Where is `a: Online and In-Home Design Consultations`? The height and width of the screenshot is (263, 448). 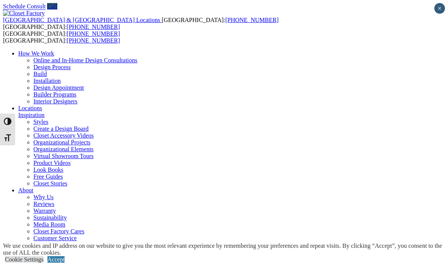
a: Online and In-Home Design Consultations is located at coordinates (85, 60).